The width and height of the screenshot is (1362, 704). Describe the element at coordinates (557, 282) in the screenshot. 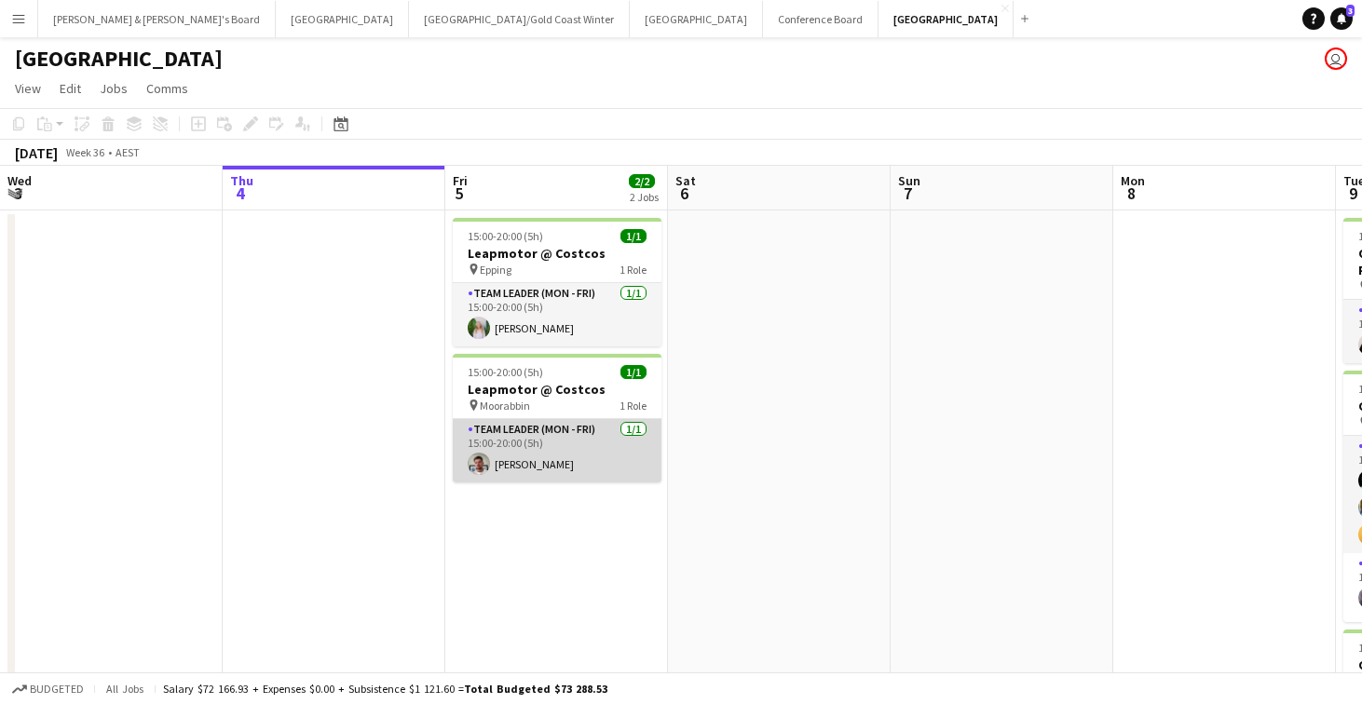

I see `app-job-card: 15:00-20:00 (5h)1/1Leapmotor @ Costcos Epping1 RoleTeam Leader (Mon - Fri)1/115:00-20:00 (5h)[PER...` at that location.